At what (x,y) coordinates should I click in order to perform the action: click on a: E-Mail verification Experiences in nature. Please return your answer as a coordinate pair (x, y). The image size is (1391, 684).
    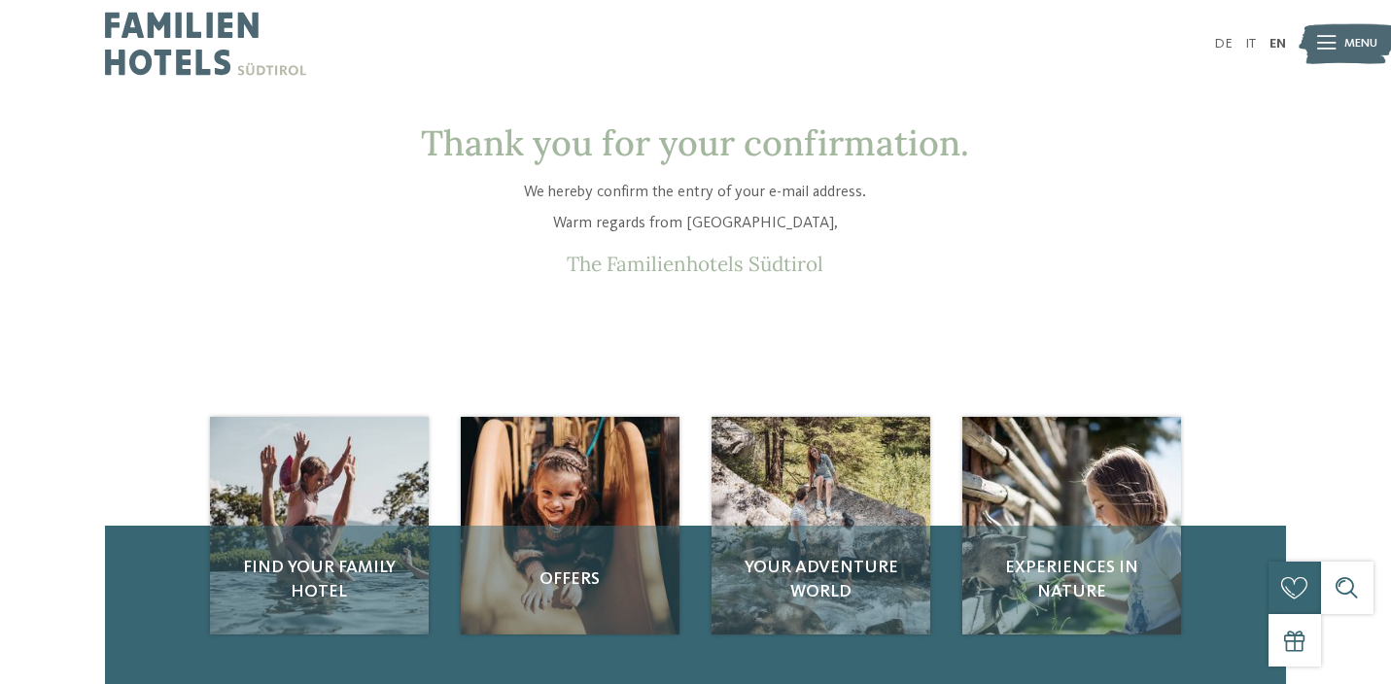
    Looking at the image, I should click on (1071, 526).